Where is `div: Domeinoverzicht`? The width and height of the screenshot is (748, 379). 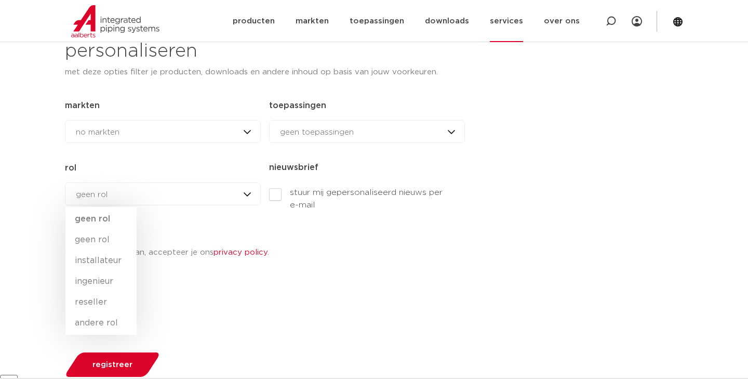 div: Domeinoverzicht is located at coordinates (65, 64).